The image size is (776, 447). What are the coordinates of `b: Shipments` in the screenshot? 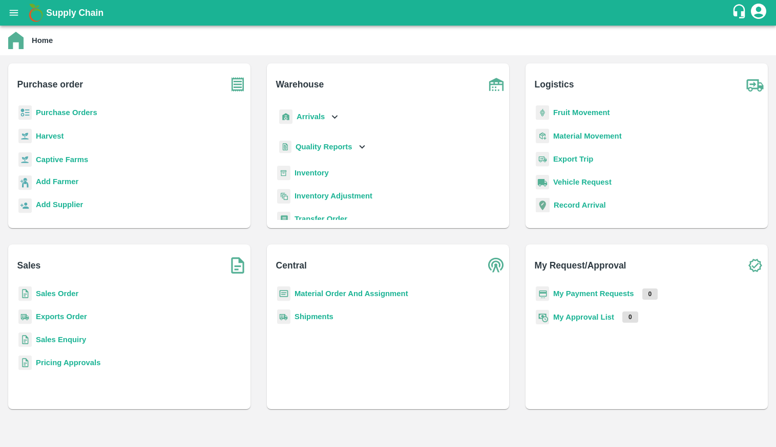 It's located at (314, 317).